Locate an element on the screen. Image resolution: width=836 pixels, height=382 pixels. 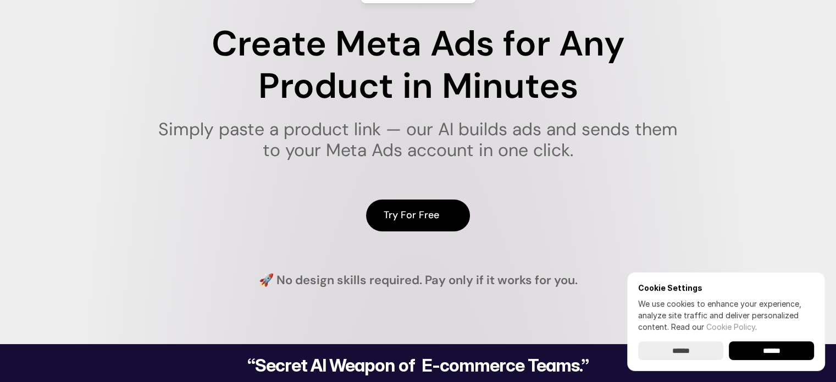
p: We use cookies to enhance your experience, analyze site traffic and deliver personalized content. is located at coordinates (726, 315).